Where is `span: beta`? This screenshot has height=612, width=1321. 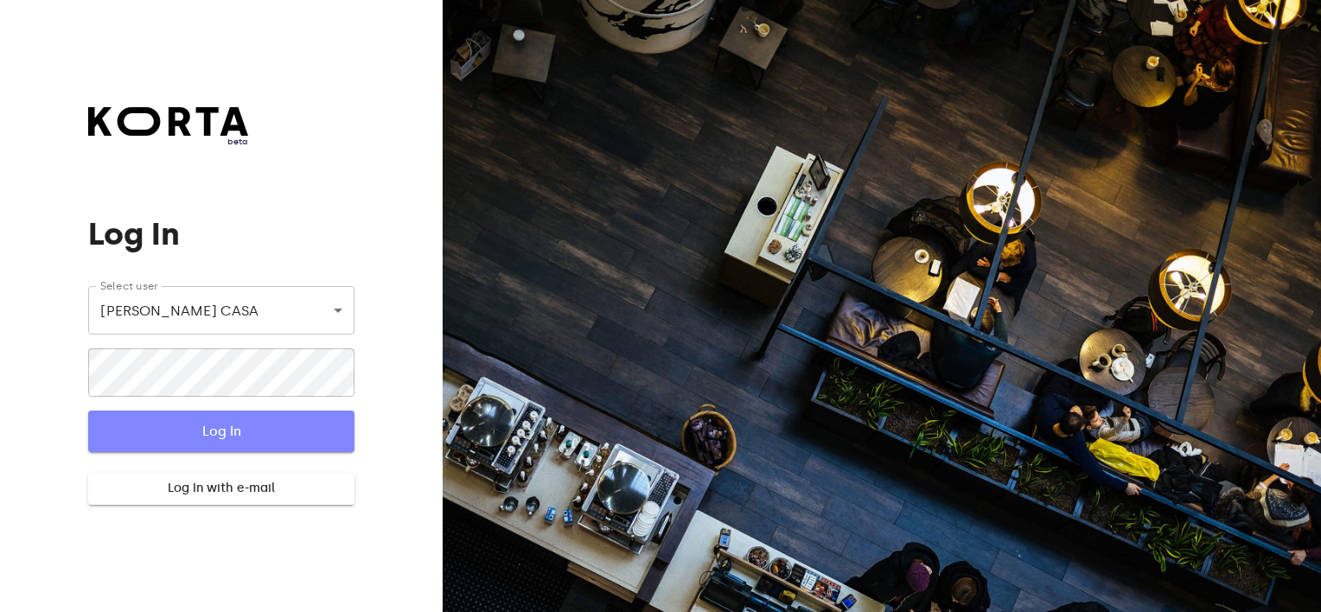
span: beta is located at coordinates (168, 142).